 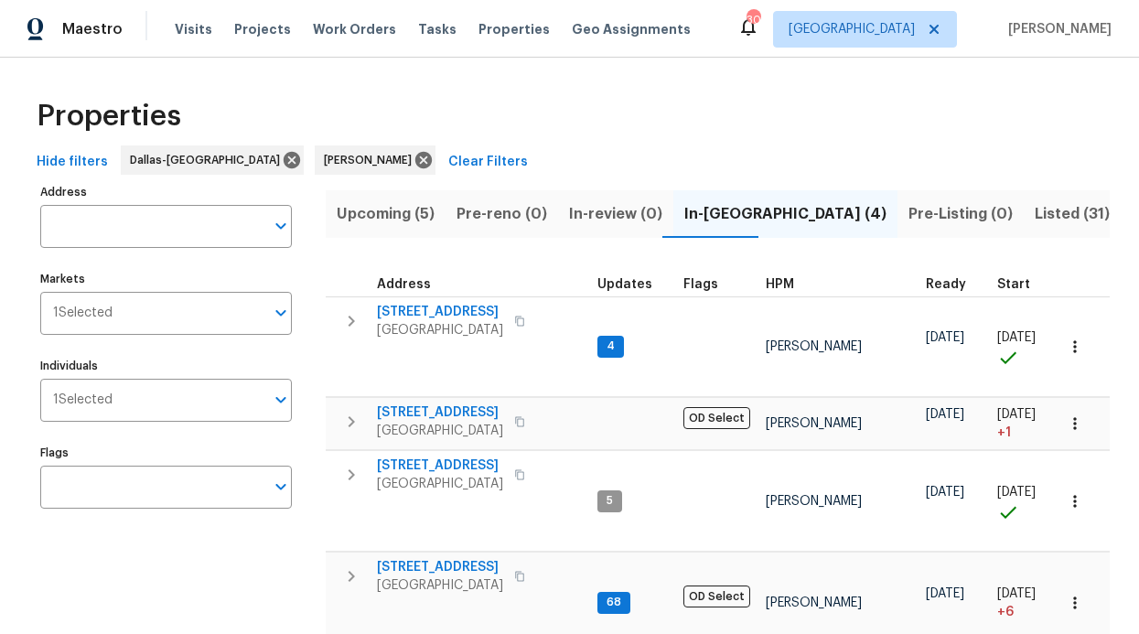 I want to click on span: 4, so click(x=610, y=346).